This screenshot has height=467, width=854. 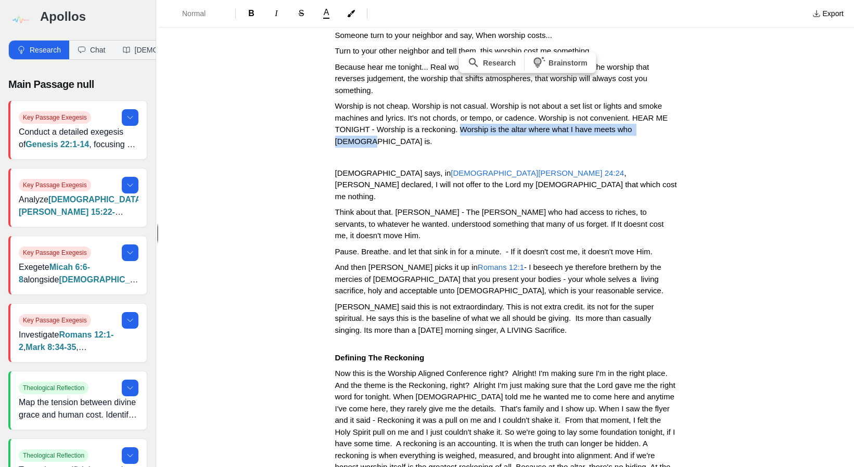 What do you see at coordinates (66, 341) in the screenshot?
I see `a: Romans 12:1-2` at bounding box center [66, 341].